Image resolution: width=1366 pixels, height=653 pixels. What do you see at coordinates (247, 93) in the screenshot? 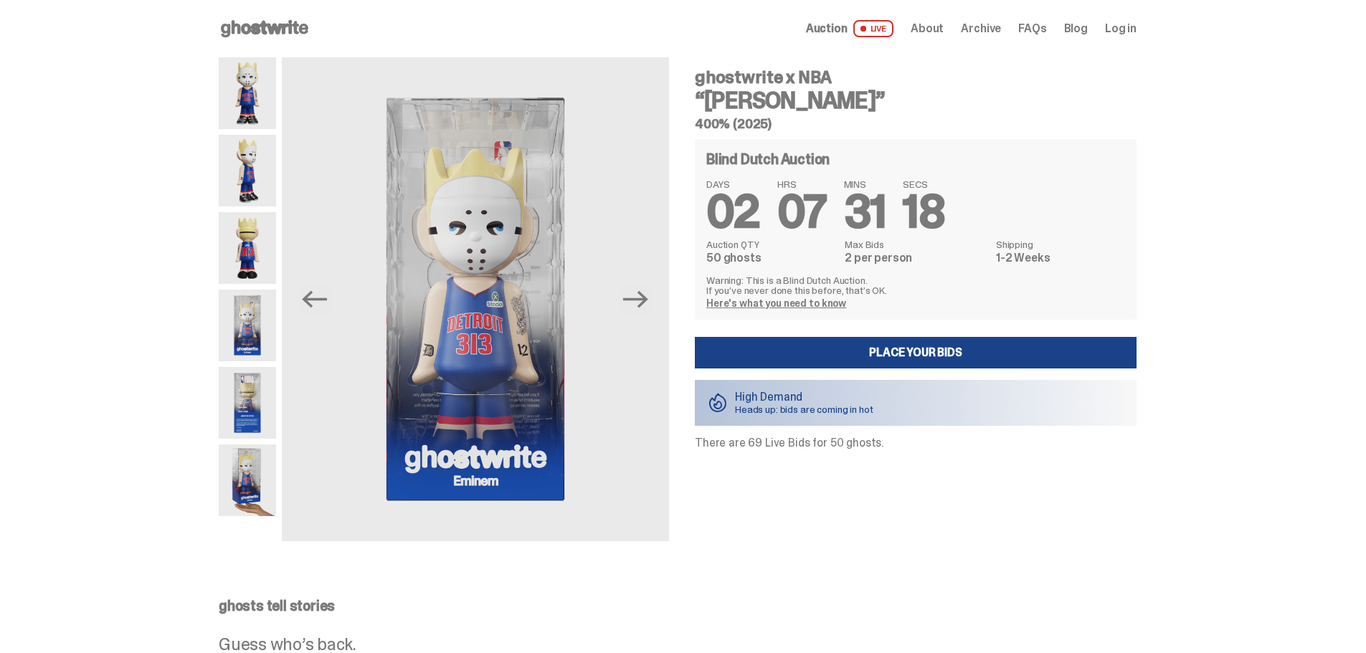
I see `img: Copy%20of%20Eminem_NBA_400_1.png` at bounding box center [247, 93].